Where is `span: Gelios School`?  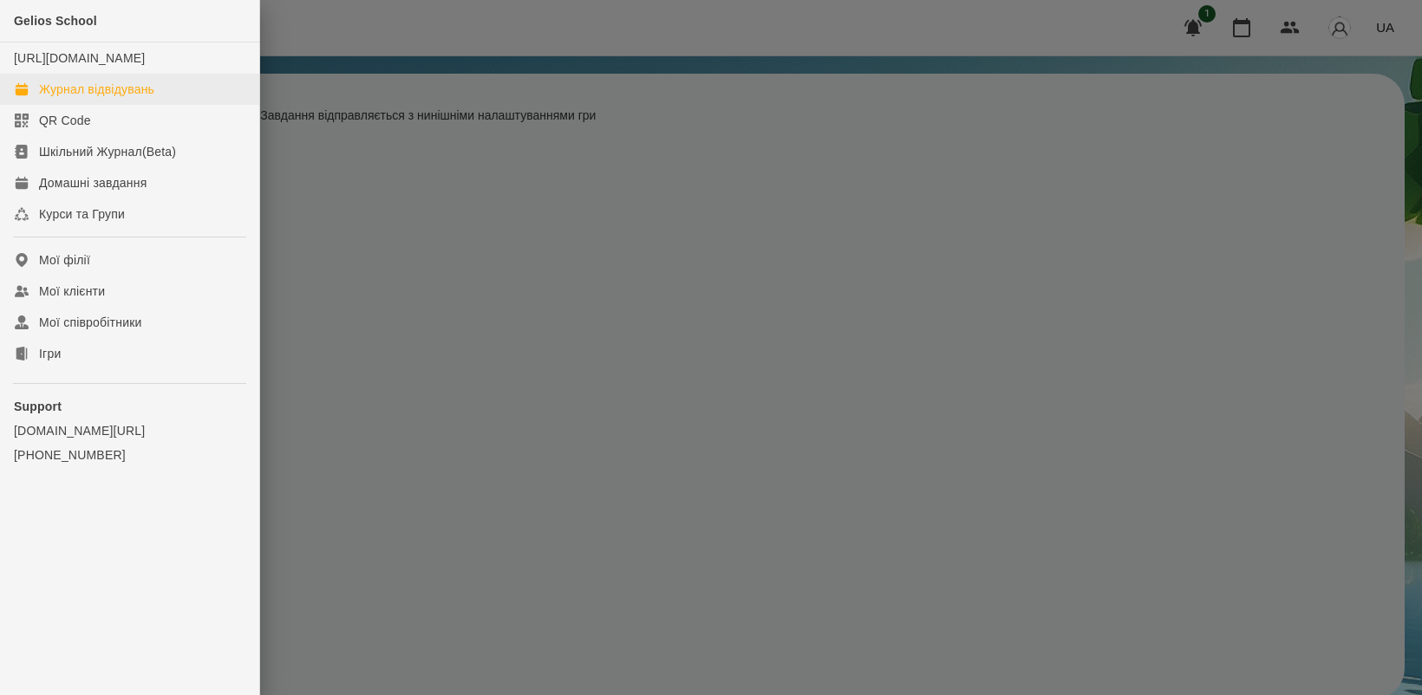 span: Gelios School is located at coordinates (55, 21).